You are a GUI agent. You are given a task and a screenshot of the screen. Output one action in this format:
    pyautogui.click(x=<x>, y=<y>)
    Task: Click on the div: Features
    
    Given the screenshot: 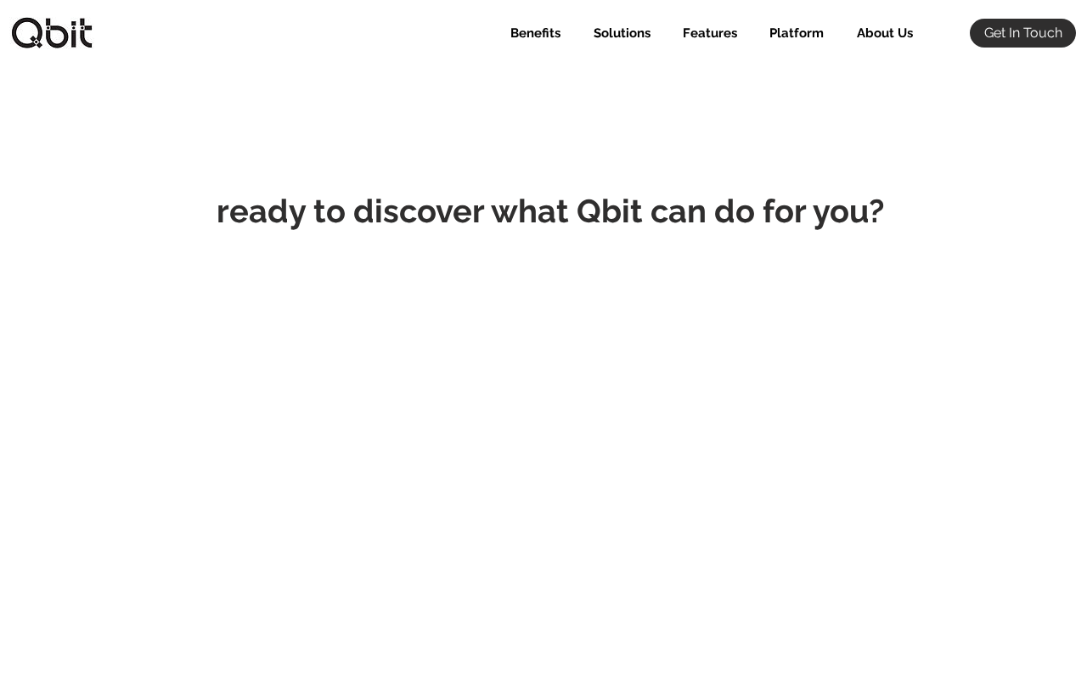 What is the action you would take?
    pyautogui.click(x=707, y=33)
    